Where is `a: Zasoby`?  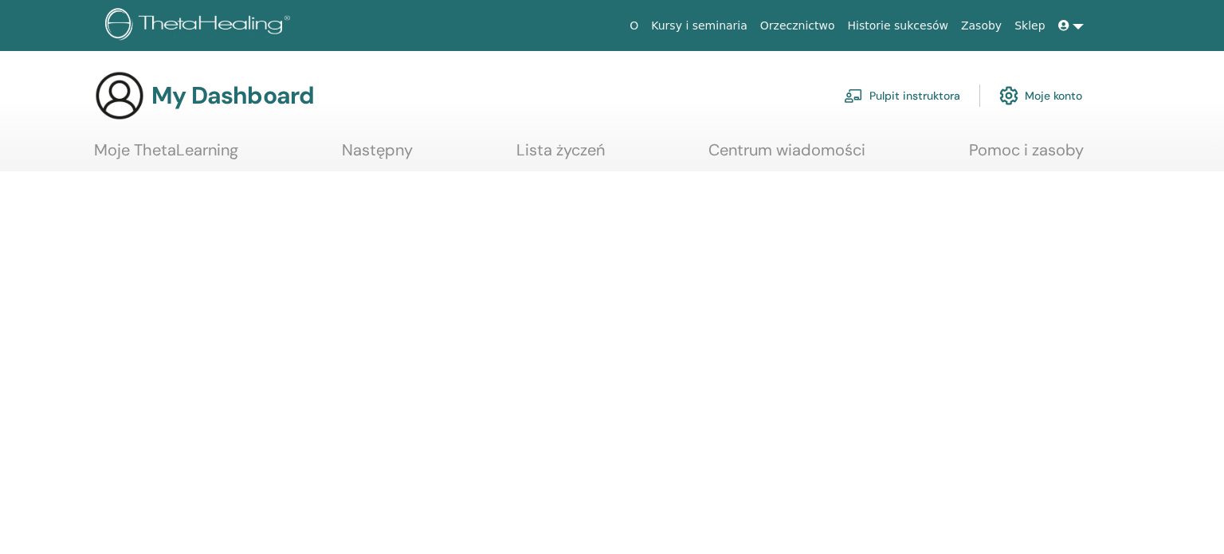
a: Zasoby is located at coordinates (981, 26).